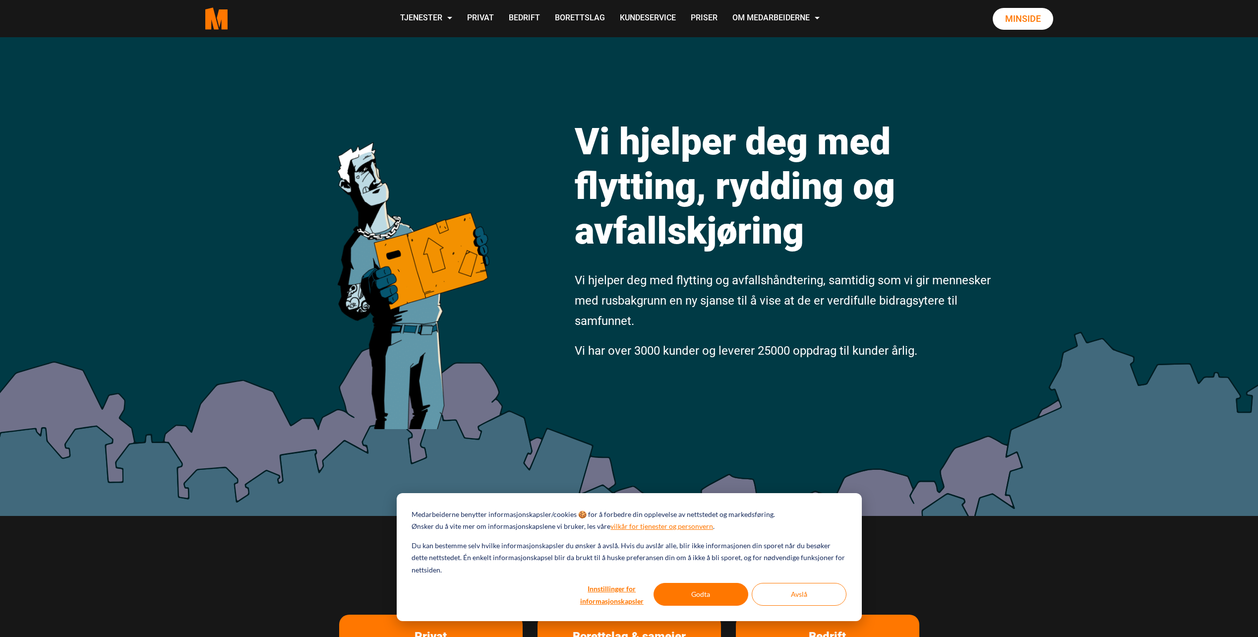 Image resolution: width=1258 pixels, height=637 pixels. What do you see at coordinates (1023, 19) in the screenshot?
I see `a: Minside` at bounding box center [1023, 19].